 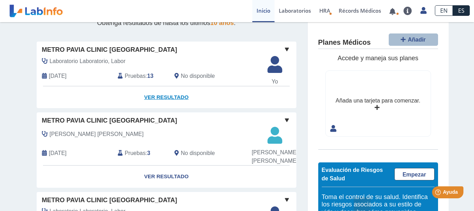 What do you see at coordinates (344, 43) in the screenshot?
I see `h4: Planes Médicos` at bounding box center [344, 43].